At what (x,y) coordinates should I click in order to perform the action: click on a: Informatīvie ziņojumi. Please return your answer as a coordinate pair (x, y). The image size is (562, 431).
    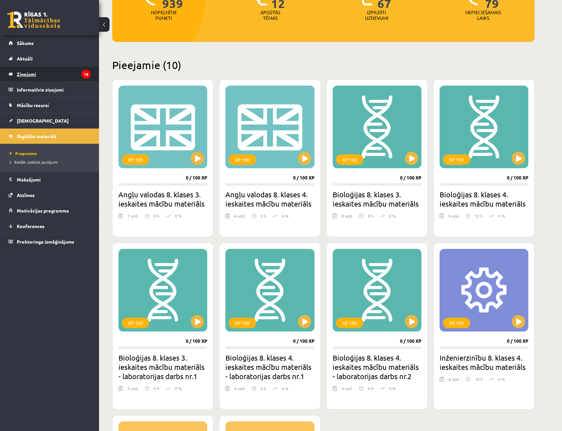
    Looking at the image, I should click on (50, 89).